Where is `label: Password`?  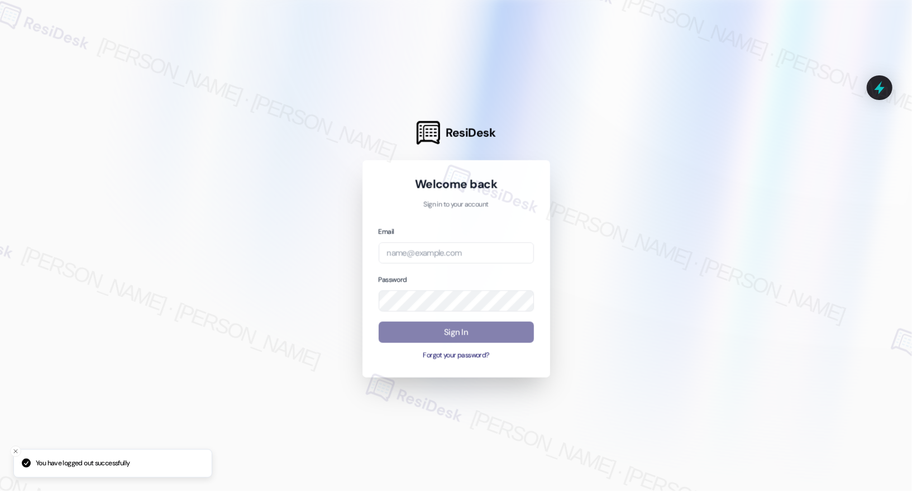 label: Password is located at coordinates (393, 279).